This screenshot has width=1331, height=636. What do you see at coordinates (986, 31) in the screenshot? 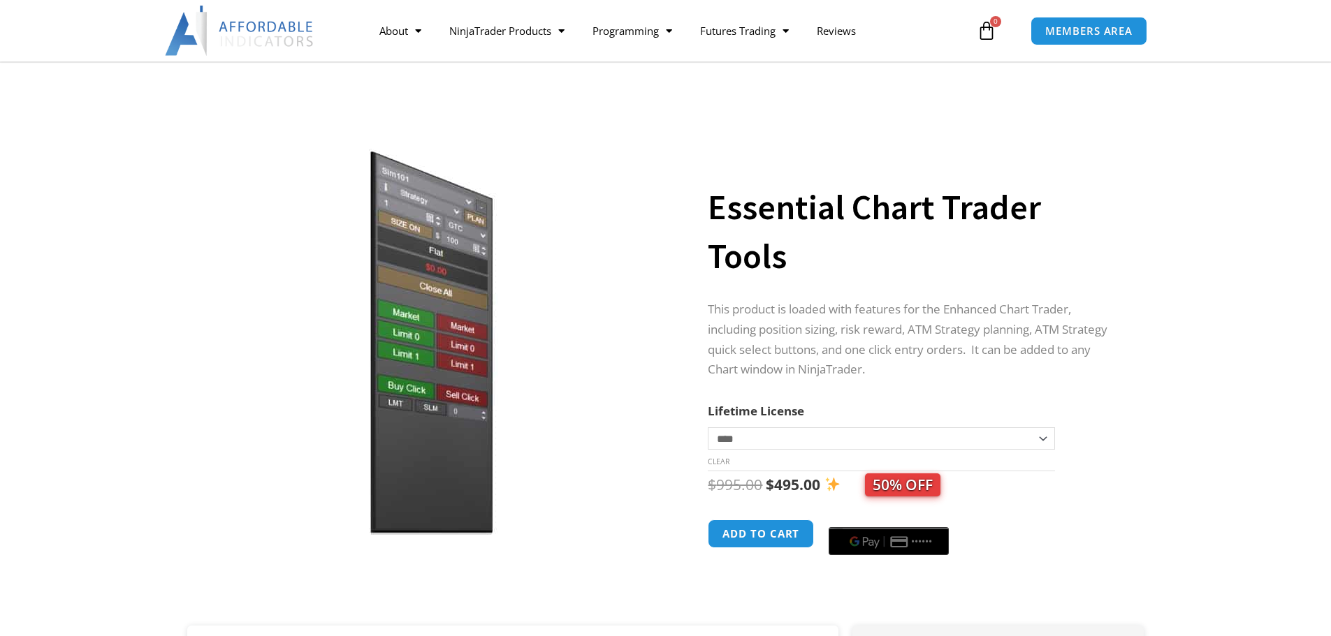
I see `a: 0` at bounding box center [986, 31].